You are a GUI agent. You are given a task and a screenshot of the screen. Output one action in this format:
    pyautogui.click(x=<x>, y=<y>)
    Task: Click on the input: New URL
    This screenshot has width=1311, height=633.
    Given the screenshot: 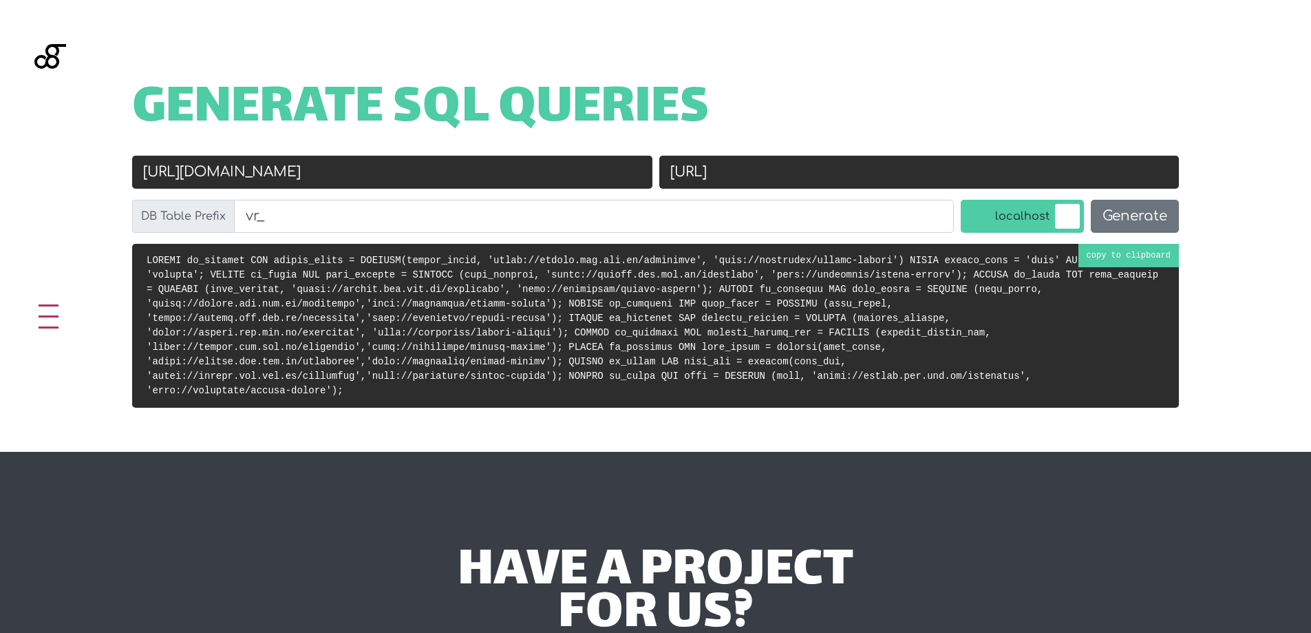 What is the action you would take?
    pyautogui.click(x=920, y=172)
    